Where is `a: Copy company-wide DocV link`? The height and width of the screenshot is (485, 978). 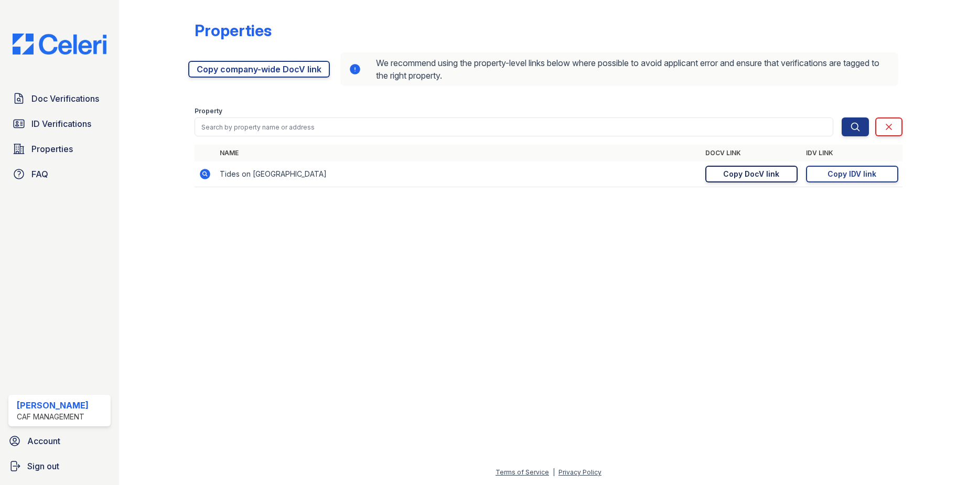
a: Copy company-wide DocV link is located at coordinates (259, 69).